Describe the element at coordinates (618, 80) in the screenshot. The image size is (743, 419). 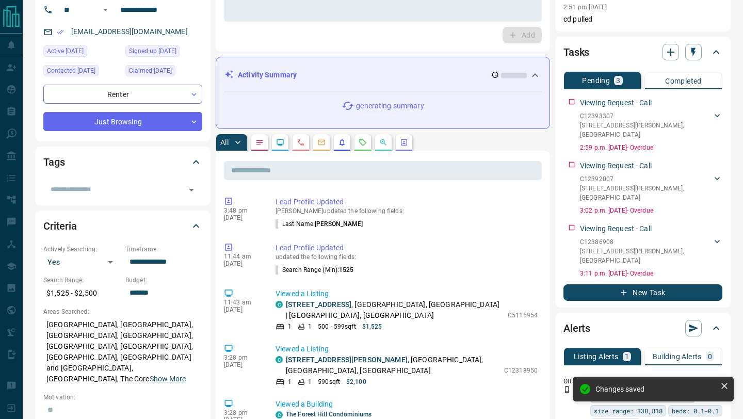
I see `p: 3` at that location.